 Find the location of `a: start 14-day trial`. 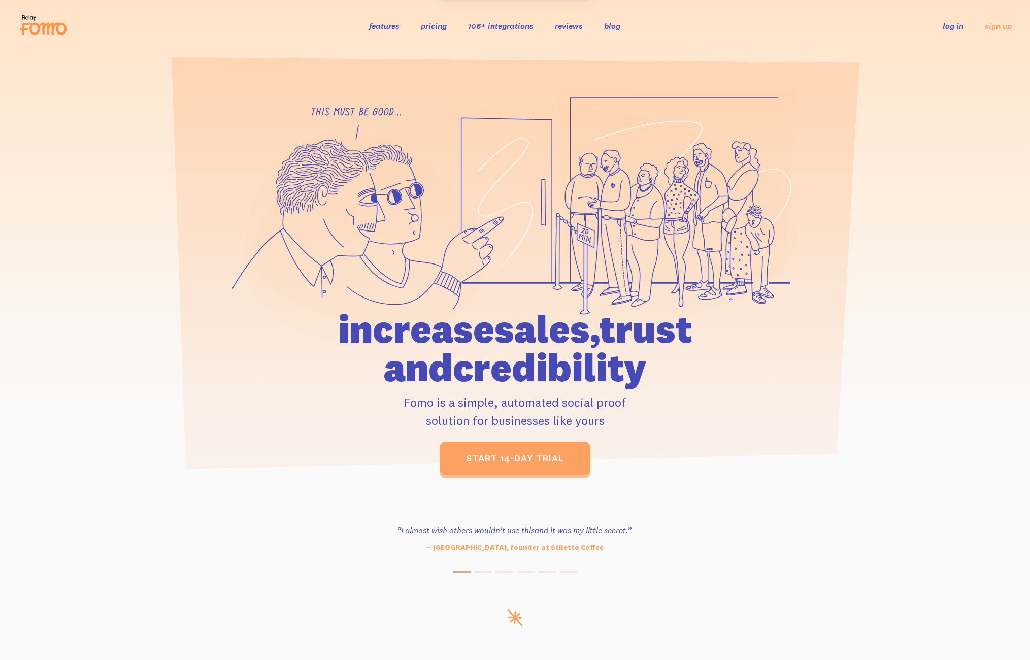

a: start 14-day trial is located at coordinates (515, 459).